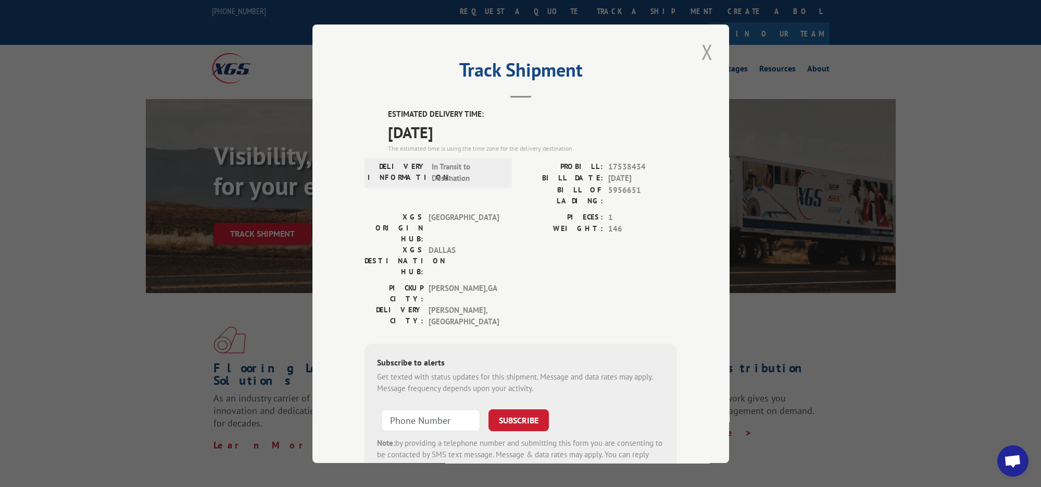 The width and height of the screenshot is (1041, 487). Describe the element at coordinates (643, 229) in the screenshot. I see `span: 146` at that location.